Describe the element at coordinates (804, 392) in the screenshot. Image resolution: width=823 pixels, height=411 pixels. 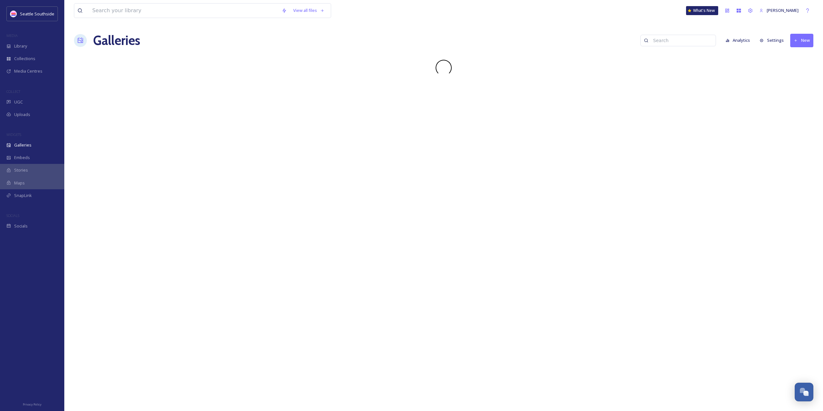
I see `button: Open Chat` at that location.